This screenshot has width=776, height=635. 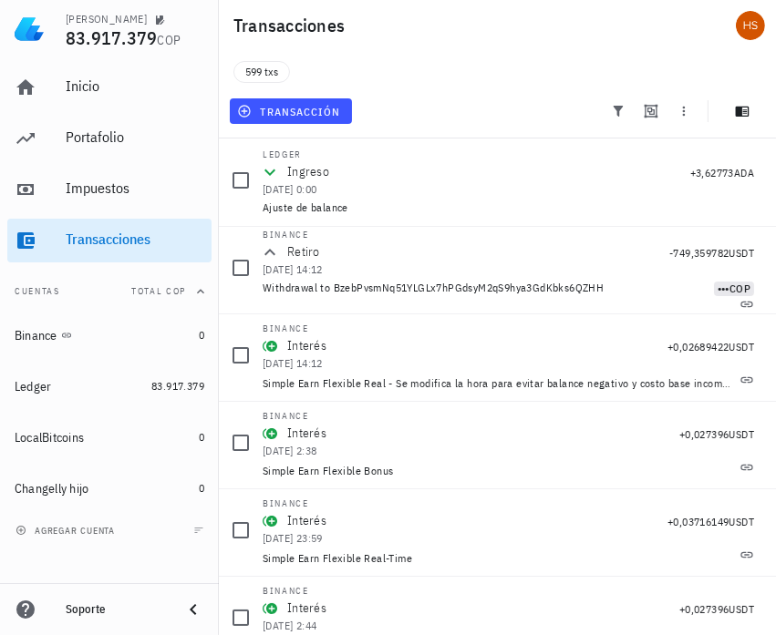 What do you see at coordinates (712, 172) in the screenshot?
I see `span: +3,62773` at bounding box center [712, 172].